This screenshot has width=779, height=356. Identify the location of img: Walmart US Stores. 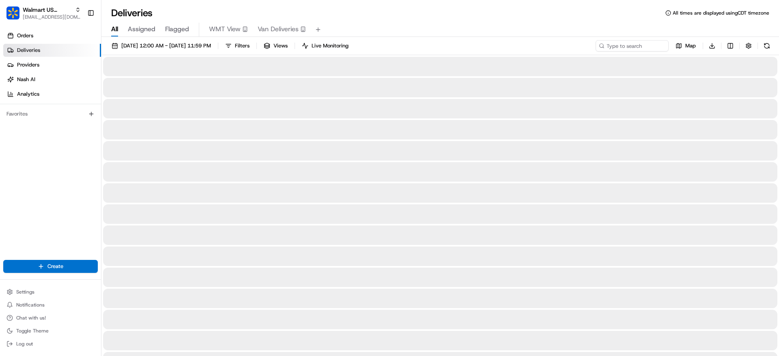
(13, 13).